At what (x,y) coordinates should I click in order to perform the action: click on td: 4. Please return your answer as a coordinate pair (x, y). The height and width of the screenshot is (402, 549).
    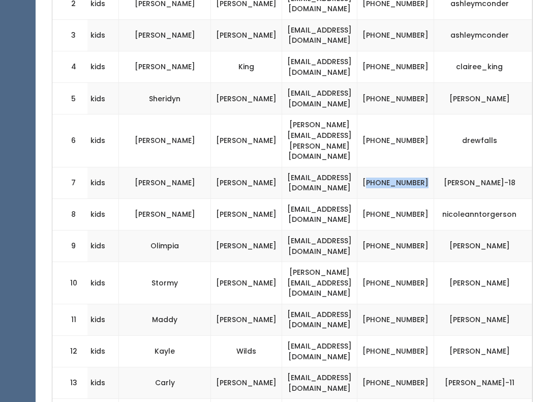
    Looking at the image, I should click on (70, 67).